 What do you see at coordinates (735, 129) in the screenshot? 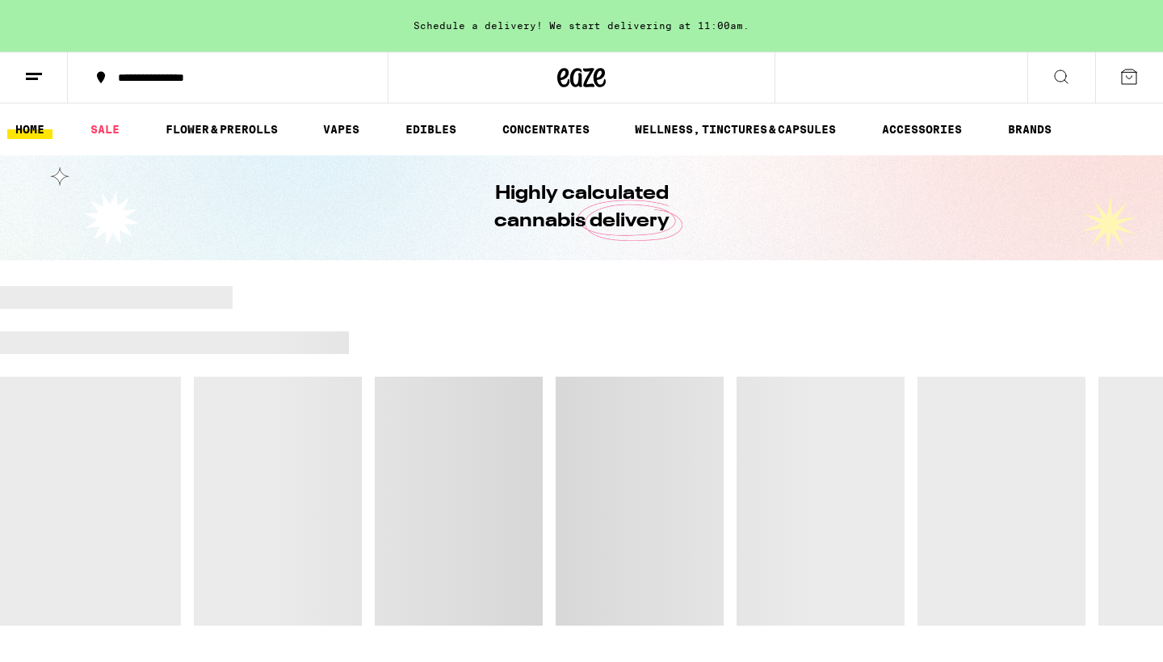
I see `a: WELLNESS, TINCTURES & CAPSULES` at bounding box center [735, 129].